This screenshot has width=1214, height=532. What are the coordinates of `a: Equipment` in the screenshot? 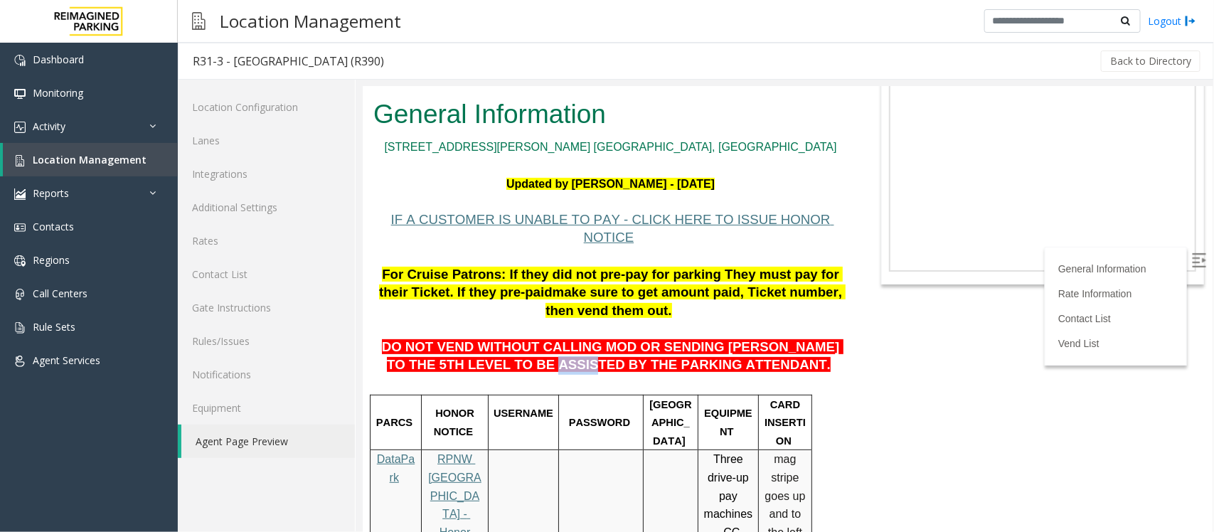 It's located at (266, 408).